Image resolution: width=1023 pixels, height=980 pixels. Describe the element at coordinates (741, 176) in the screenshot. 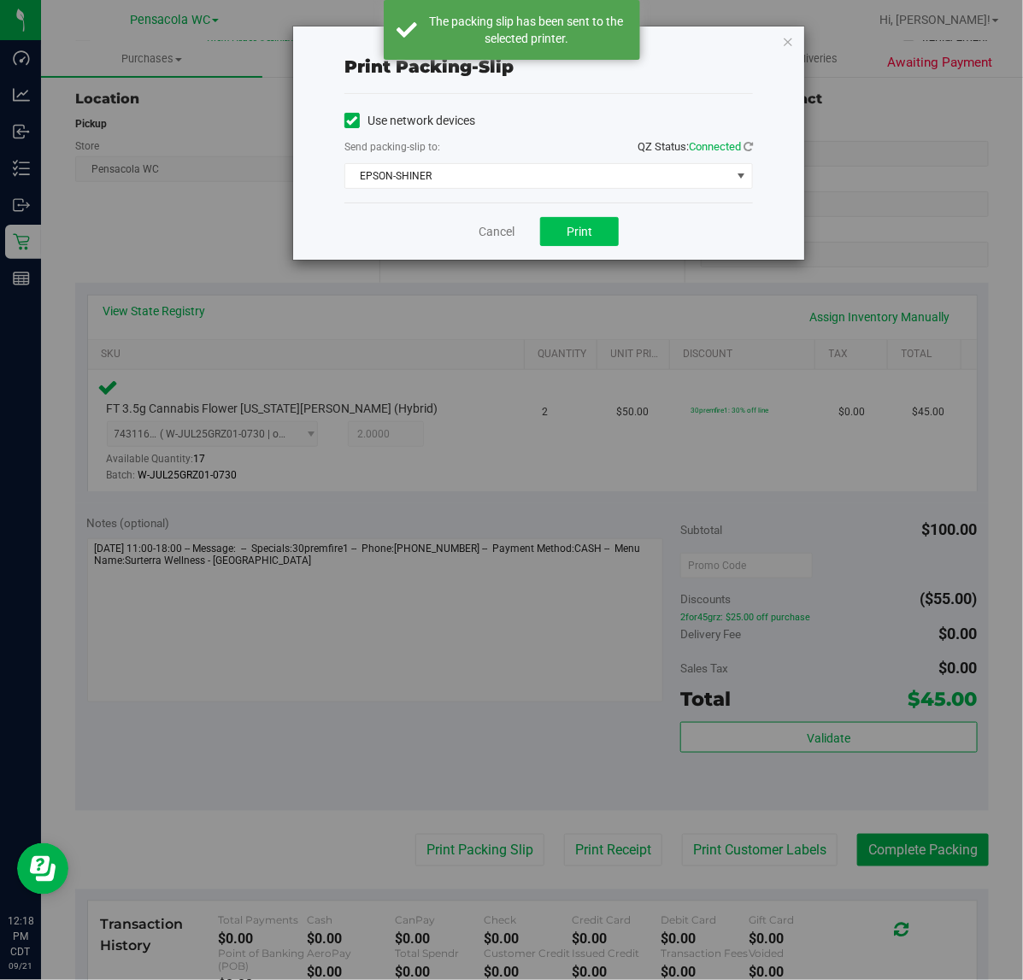

I see `span: select` at that location.